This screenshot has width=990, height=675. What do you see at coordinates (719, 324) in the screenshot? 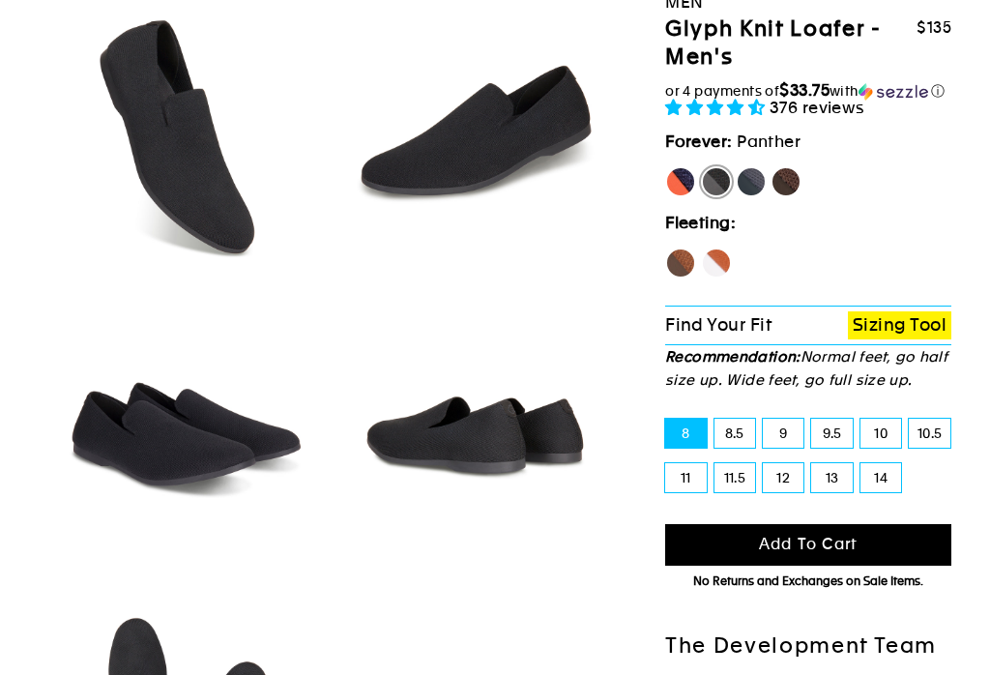
I see `span: Find Your Fit` at bounding box center [719, 324].